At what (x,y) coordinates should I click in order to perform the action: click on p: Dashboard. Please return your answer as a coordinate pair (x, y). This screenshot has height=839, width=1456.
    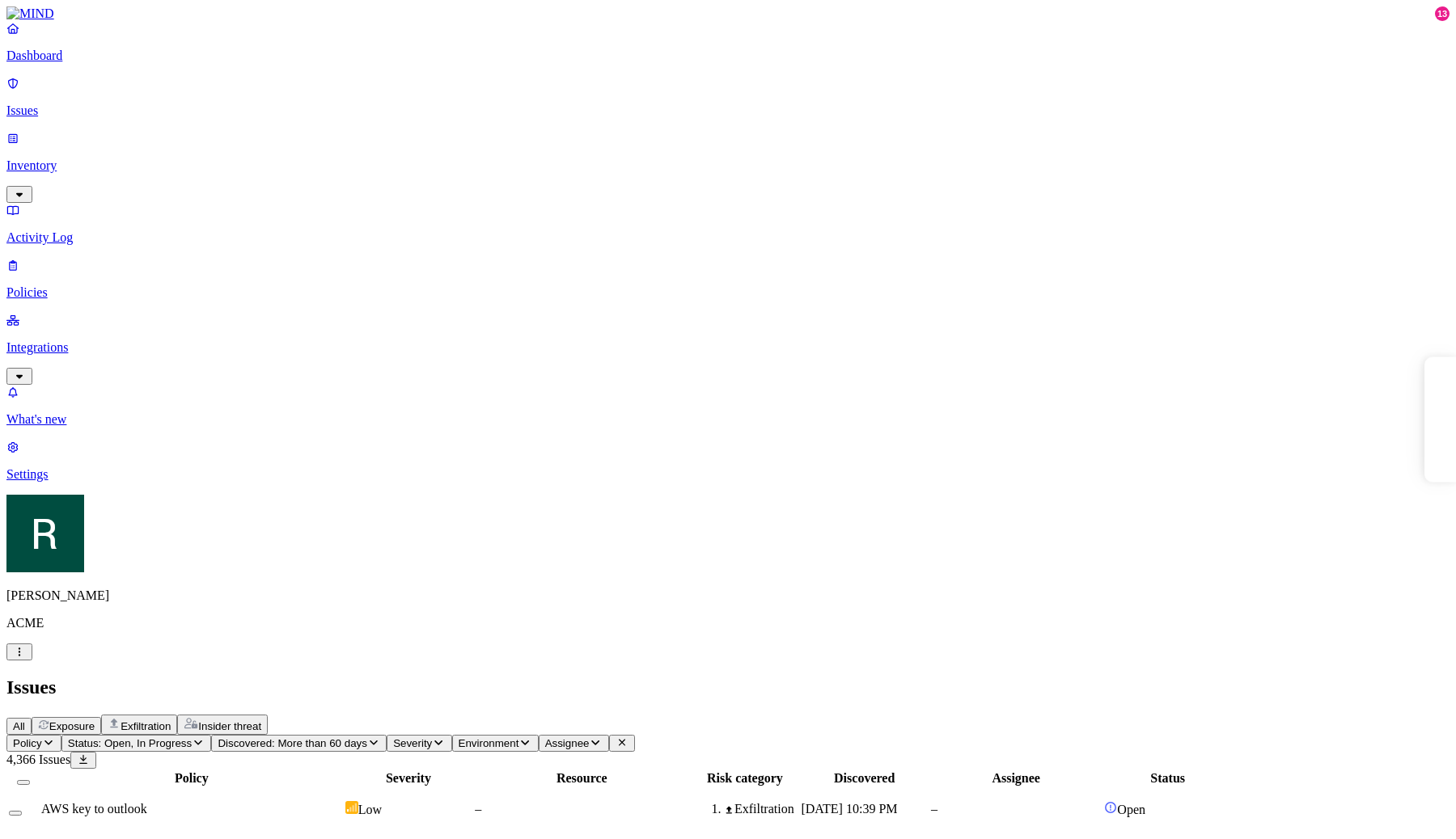
    Looking at the image, I should click on (728, 56).